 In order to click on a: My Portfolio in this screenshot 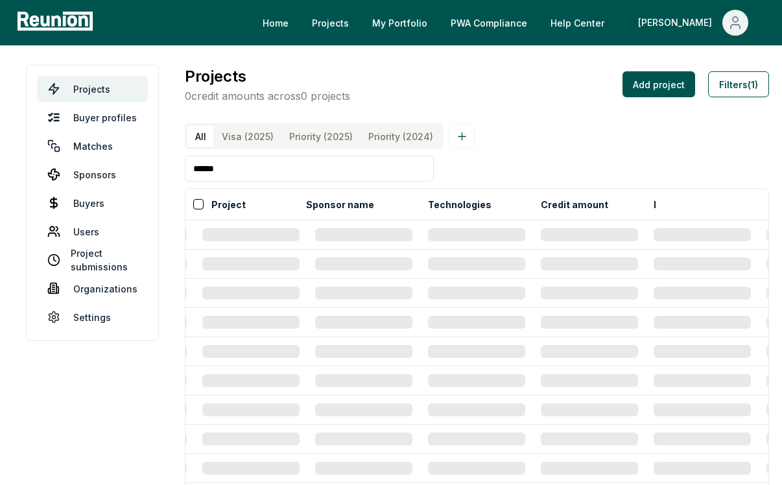, I will do `click(399, 23)`.